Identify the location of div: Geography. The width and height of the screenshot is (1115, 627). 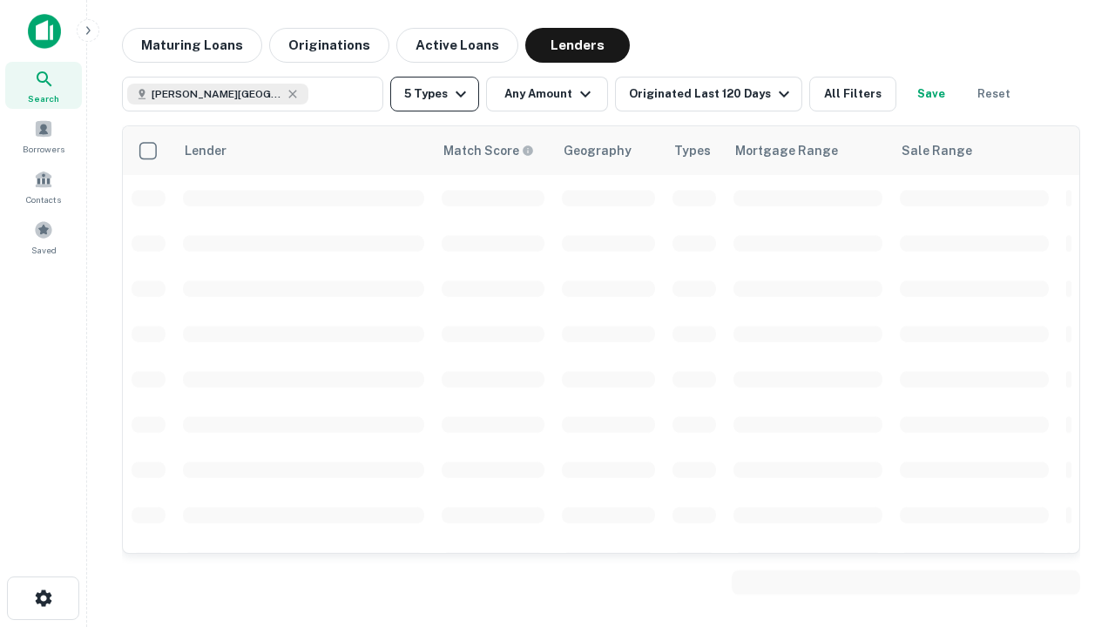
(598, 151).